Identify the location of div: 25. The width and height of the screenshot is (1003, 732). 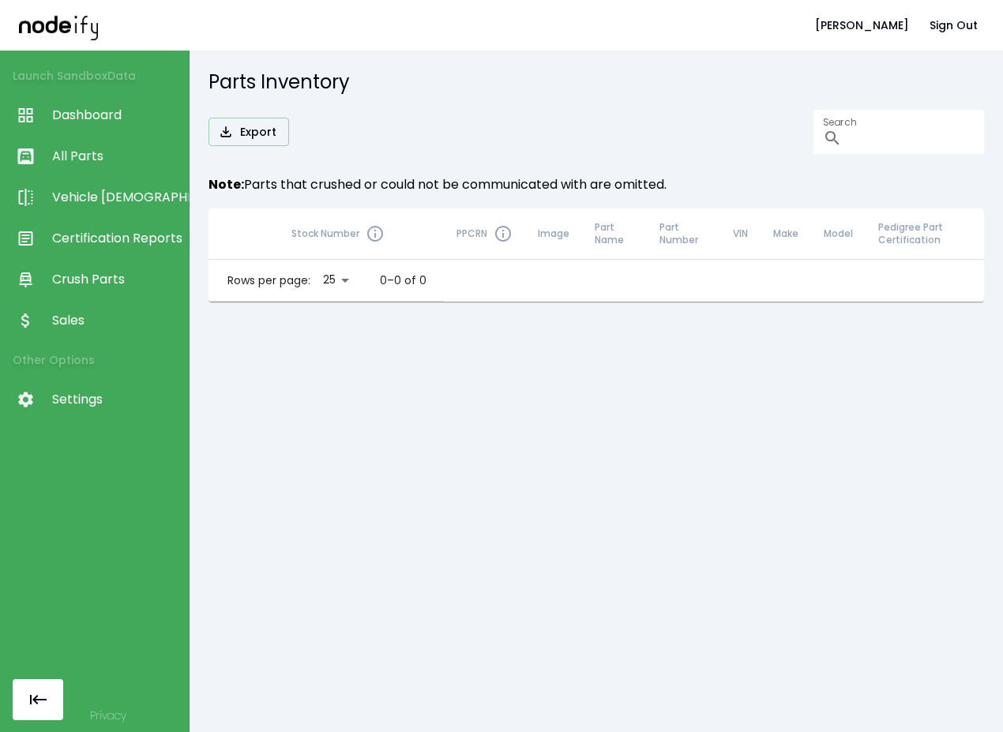
(336, 280).